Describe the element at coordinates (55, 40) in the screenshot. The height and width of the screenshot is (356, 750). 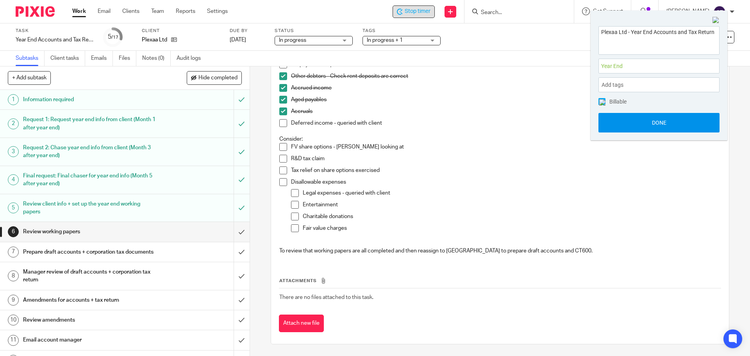
I see `div: Year End Accounts and Tax Return` at that location.